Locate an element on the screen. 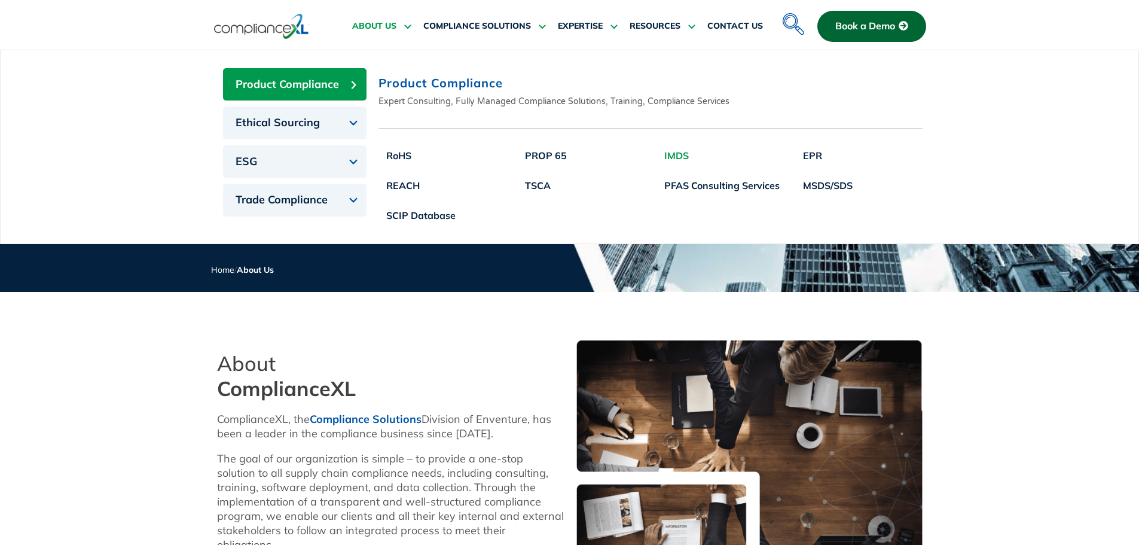 This screenshot has width=1139, height=545. a: SCIP Database is located at coordinates (421, 215).